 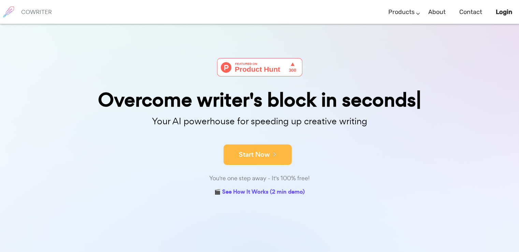 I want to click on div: Overcome writer's block in seconds, so click(x=260, y=100).